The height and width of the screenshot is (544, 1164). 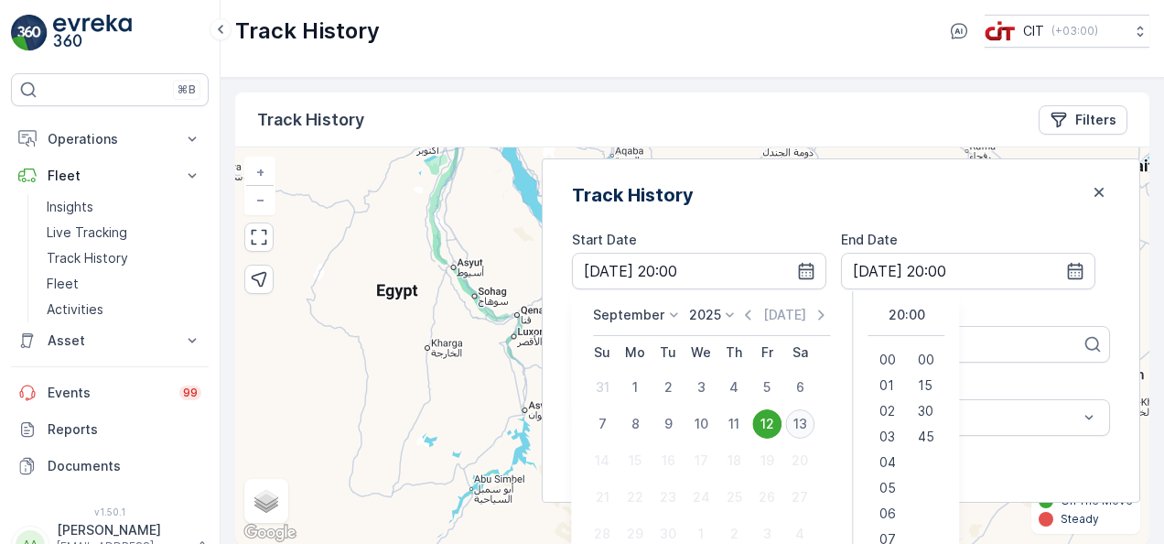 What do you see at coordinates (602, 497) in the screenshot?
I see `div: 21` at bounding box center [602, 497].